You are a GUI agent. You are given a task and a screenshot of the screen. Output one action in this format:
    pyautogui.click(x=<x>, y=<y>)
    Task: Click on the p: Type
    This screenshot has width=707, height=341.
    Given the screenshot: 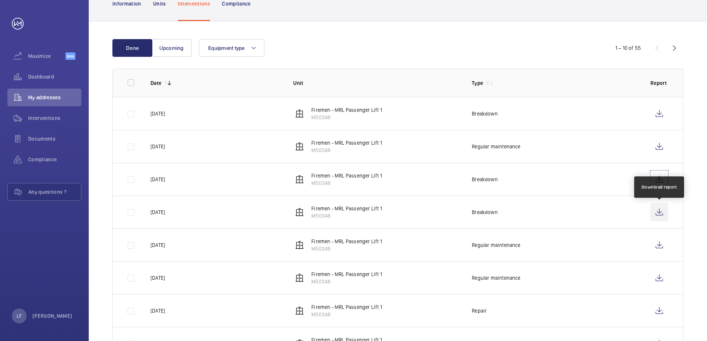 What is the action you would take?
    pyautogui.click(x=477, y=83)
    